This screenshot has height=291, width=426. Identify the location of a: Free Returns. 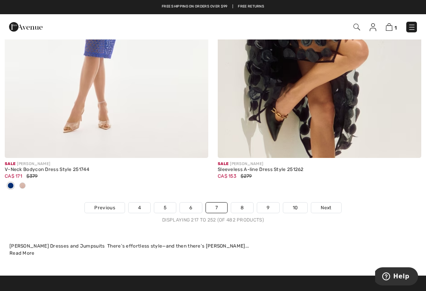
(251, 7).